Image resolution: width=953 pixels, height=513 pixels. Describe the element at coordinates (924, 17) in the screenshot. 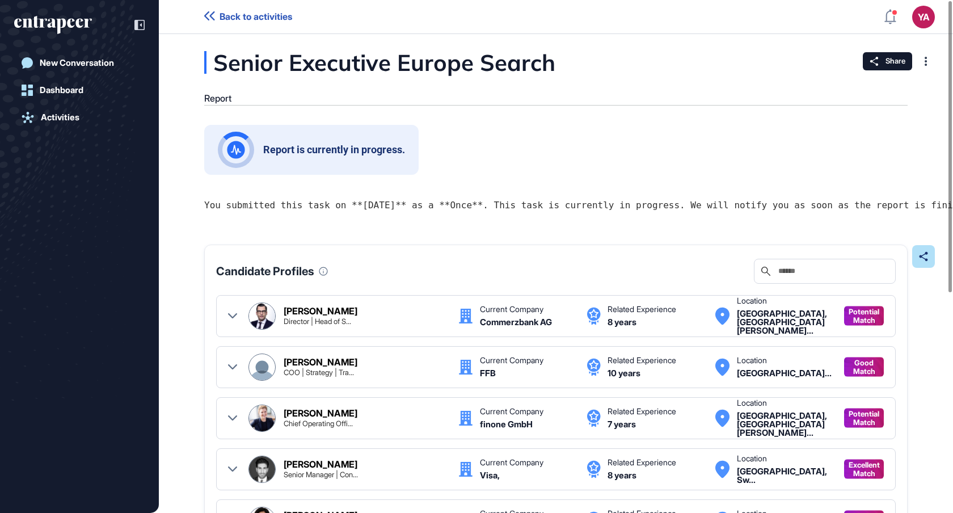

I see `button: YA` at that location.